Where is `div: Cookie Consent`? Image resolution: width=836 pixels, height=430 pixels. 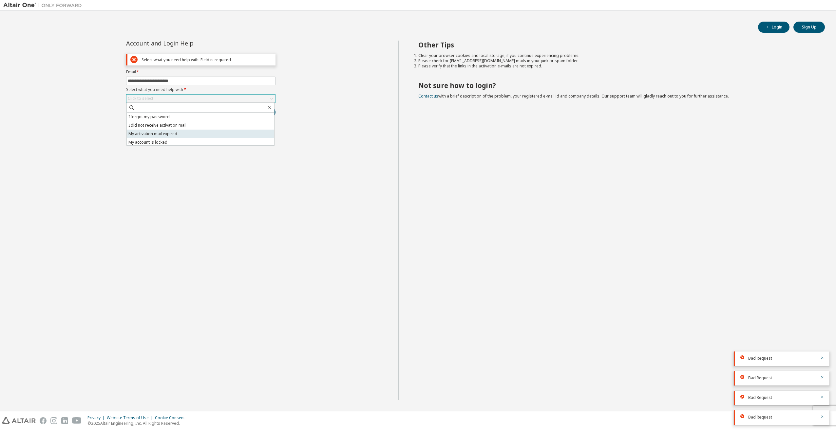 div: Cookie Consent is located at coordinates (172, 418).